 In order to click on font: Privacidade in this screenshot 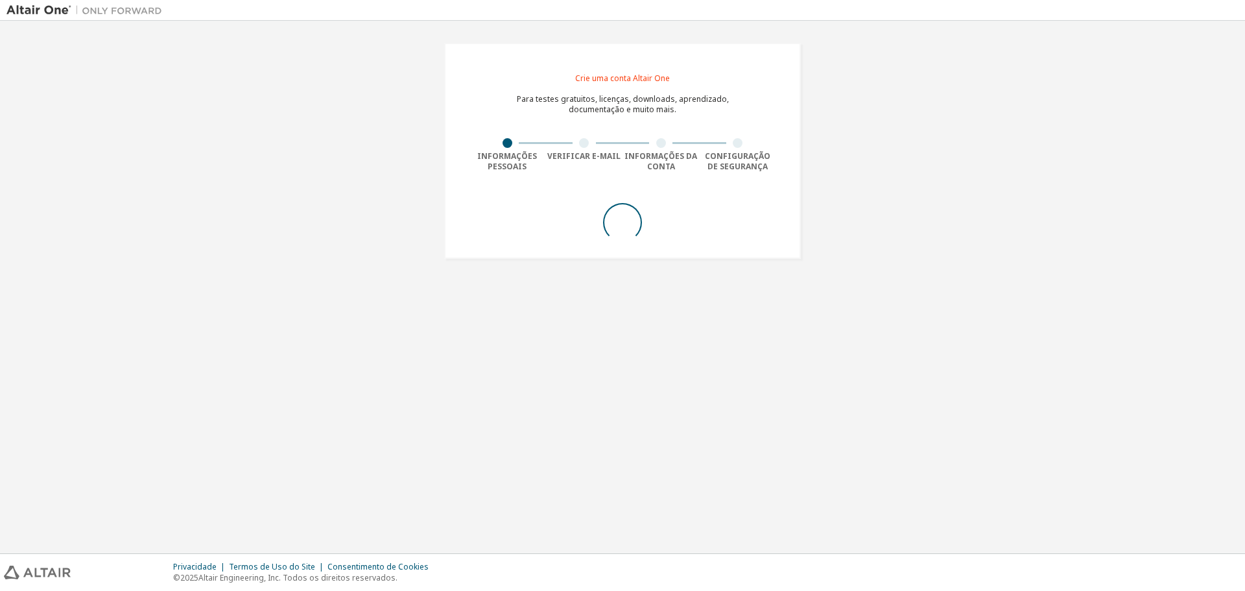, I will do `click(195, 566)`.